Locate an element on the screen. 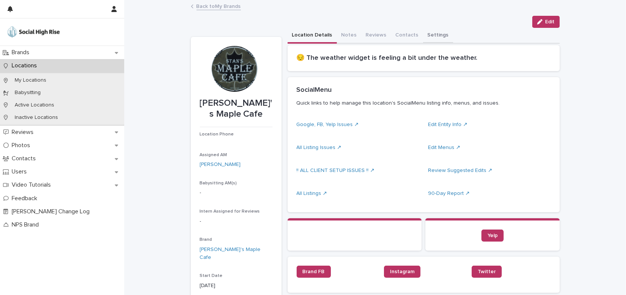 This screenshot has width=626, height=295. a: Google, FB, Yelp Issues ↗ is located at coordinates (328, 125).